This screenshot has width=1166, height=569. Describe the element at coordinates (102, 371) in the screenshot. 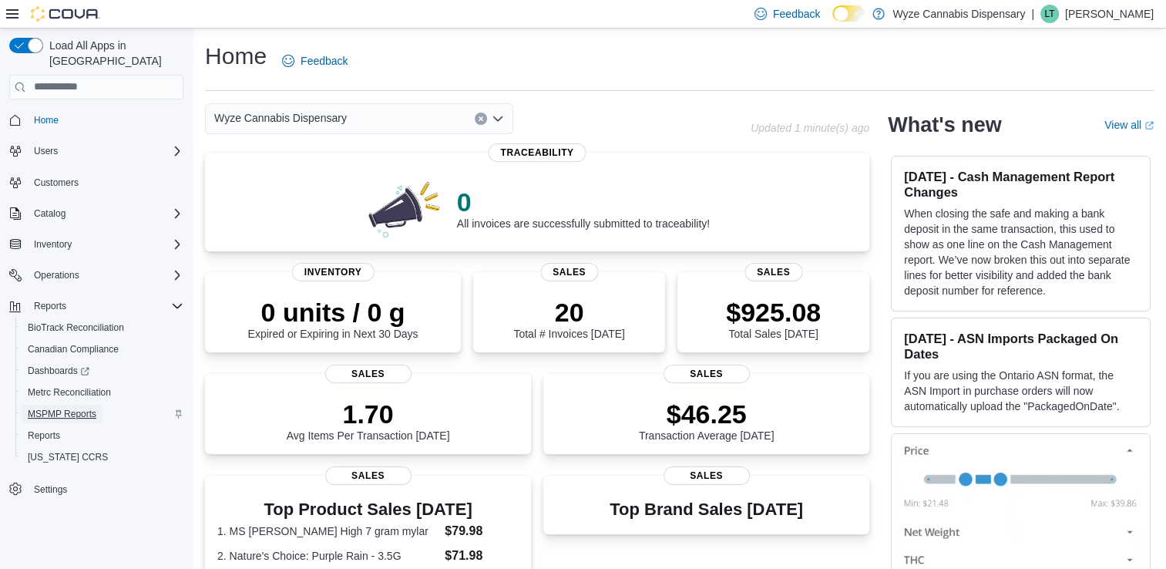

I see `a: Dashboards` at that location.